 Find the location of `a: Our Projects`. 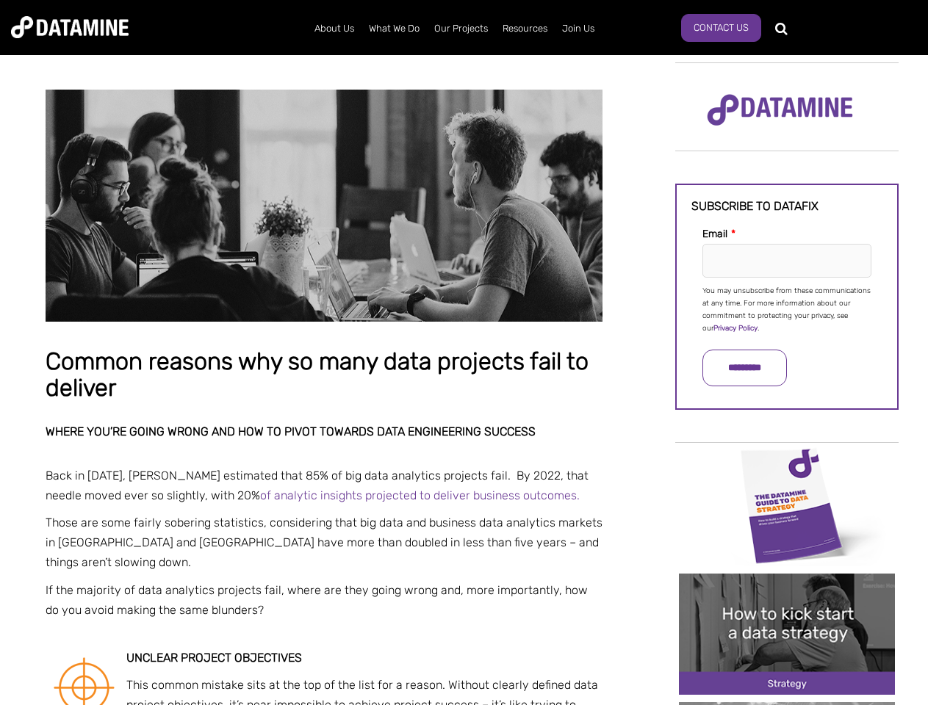

a: Our Projects is located at coordinates (461, 29).